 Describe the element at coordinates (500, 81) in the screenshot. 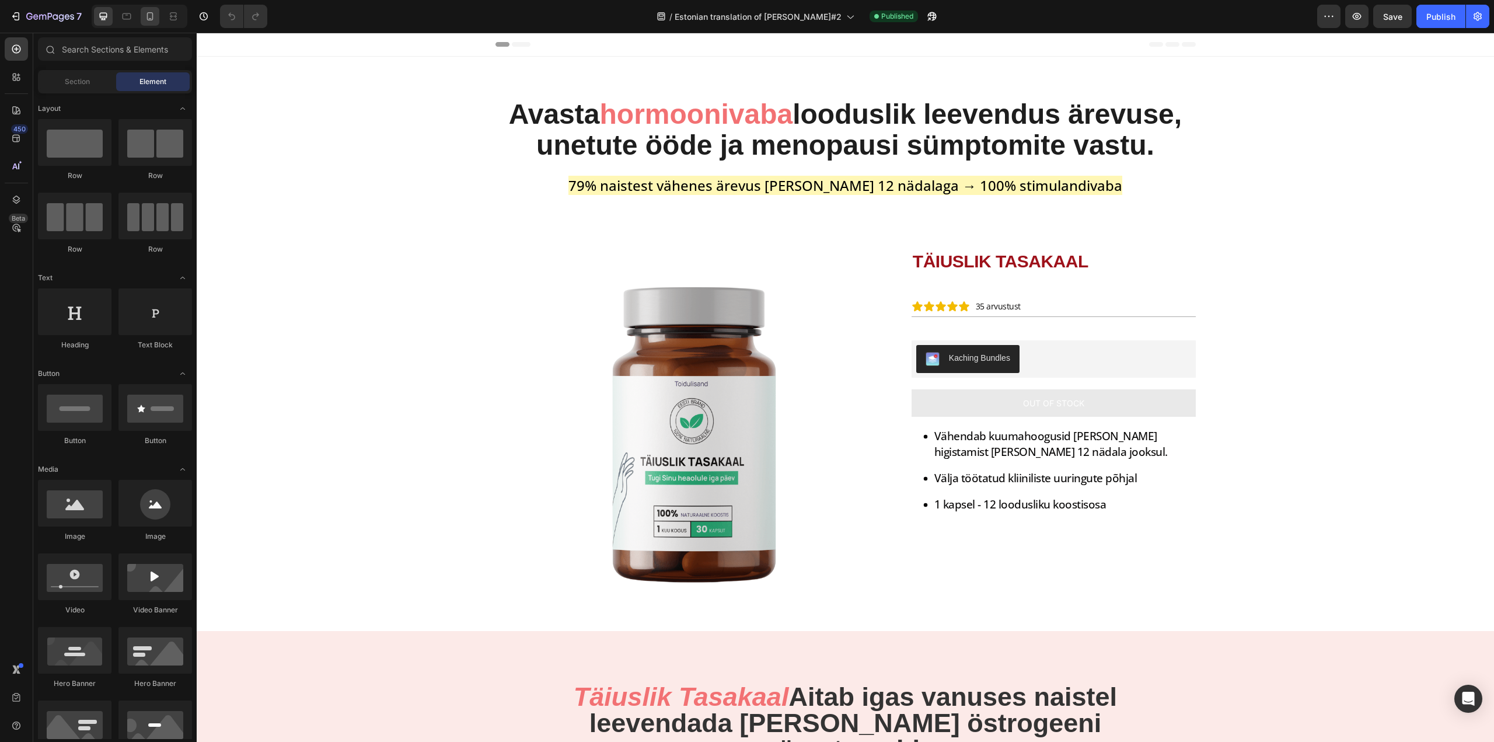

I see `span: hormoonivaba` at that location.